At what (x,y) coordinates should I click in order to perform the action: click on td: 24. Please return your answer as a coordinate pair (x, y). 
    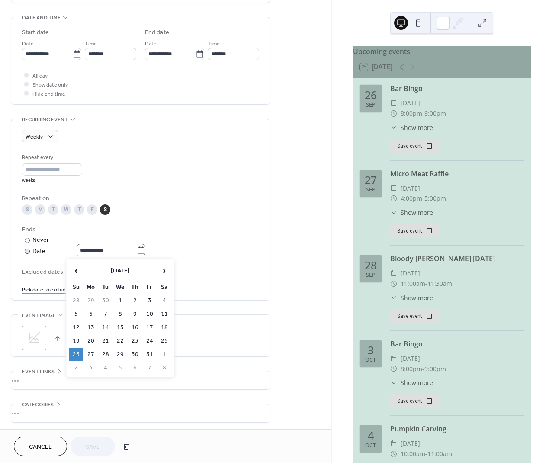
    Looking at the image, I should click on (150, 340).